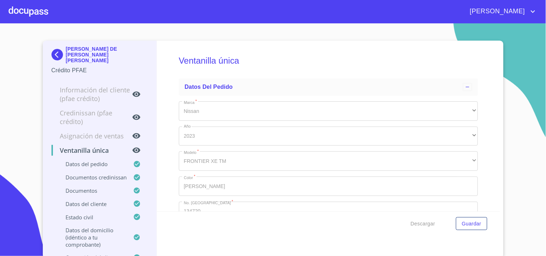 This screenshot has width=546, height=256. What do you see at coordinates (209, 87) in the screenshot?
I see `span: Datos del pedido` at bounding box center [209, 87].